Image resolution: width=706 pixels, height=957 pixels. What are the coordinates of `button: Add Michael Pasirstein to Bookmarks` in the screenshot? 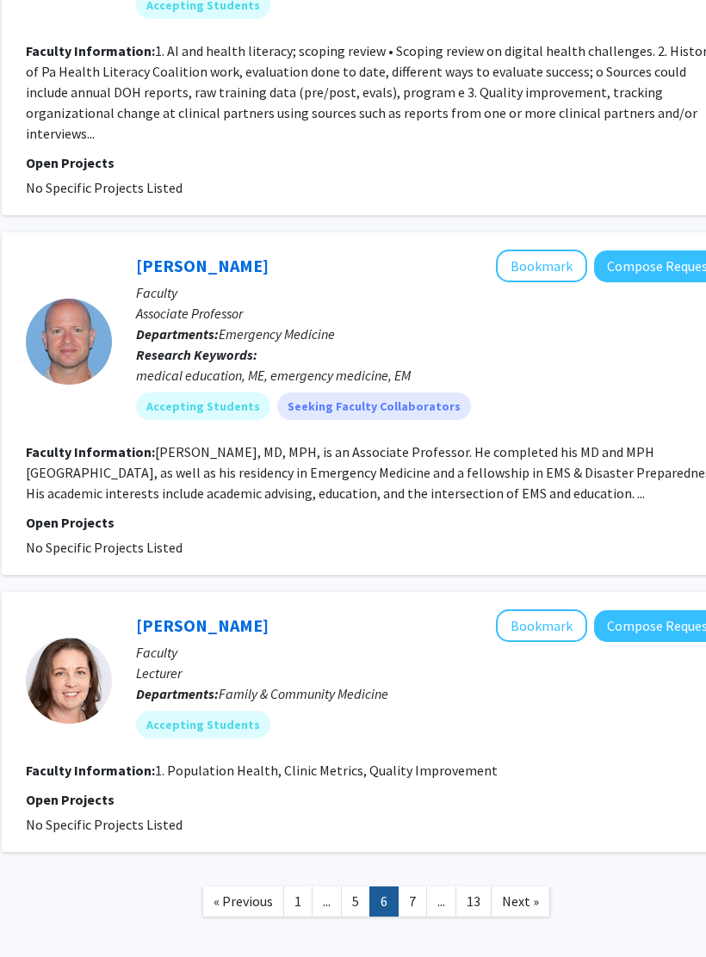 It's located at (541, 266).